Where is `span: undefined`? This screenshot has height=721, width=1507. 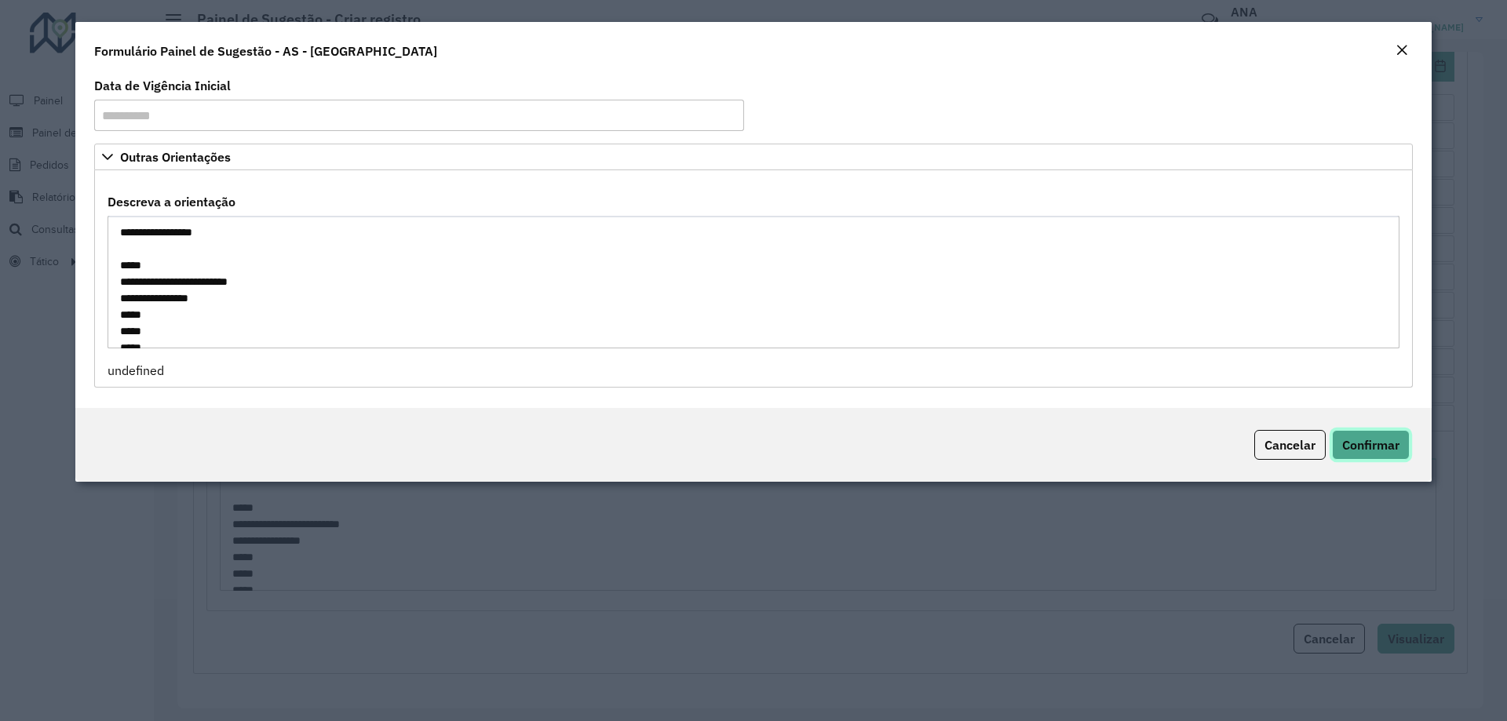 span: undefined is located at coordinates (136, 370).